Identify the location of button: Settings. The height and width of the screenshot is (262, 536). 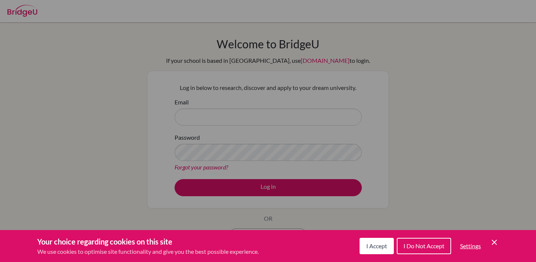
(470, 246).